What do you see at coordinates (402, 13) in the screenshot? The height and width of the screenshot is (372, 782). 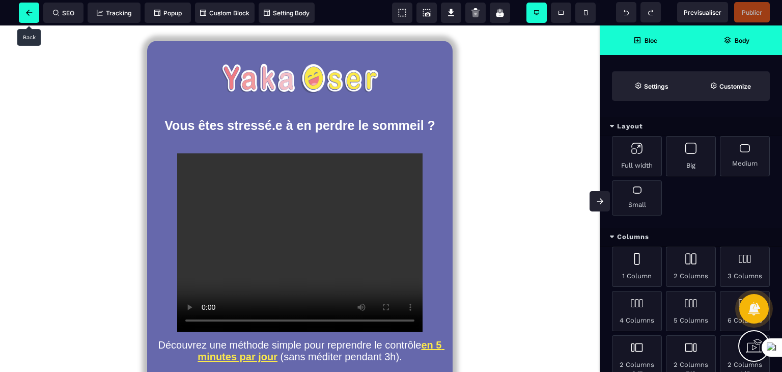 I see `span: View components` at bounding box center [402, 13].